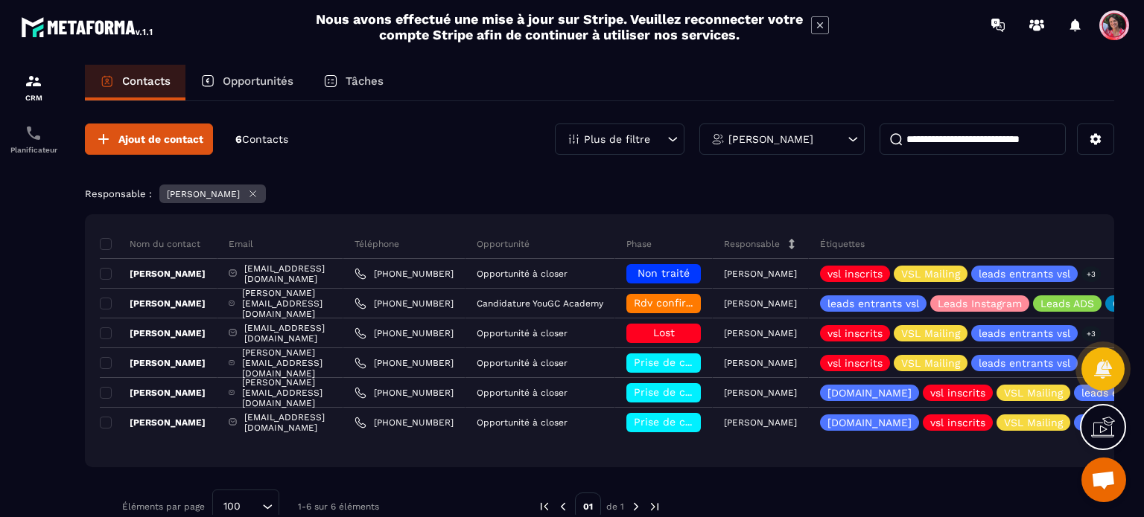 The height and width of the screenshot is (517, 1144). Describe the element at coordinates (150, 244) in the screenshot. I see `p: Nom du contact` at that location.